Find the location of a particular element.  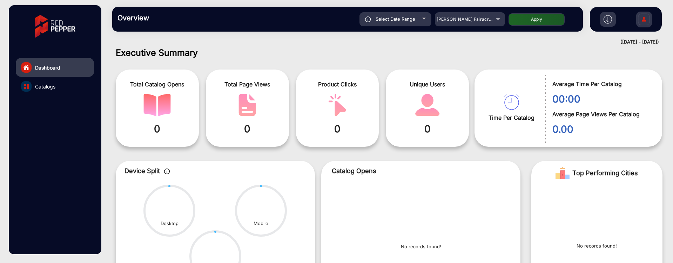

span: Catalogs is located at coordinates (45, 86).